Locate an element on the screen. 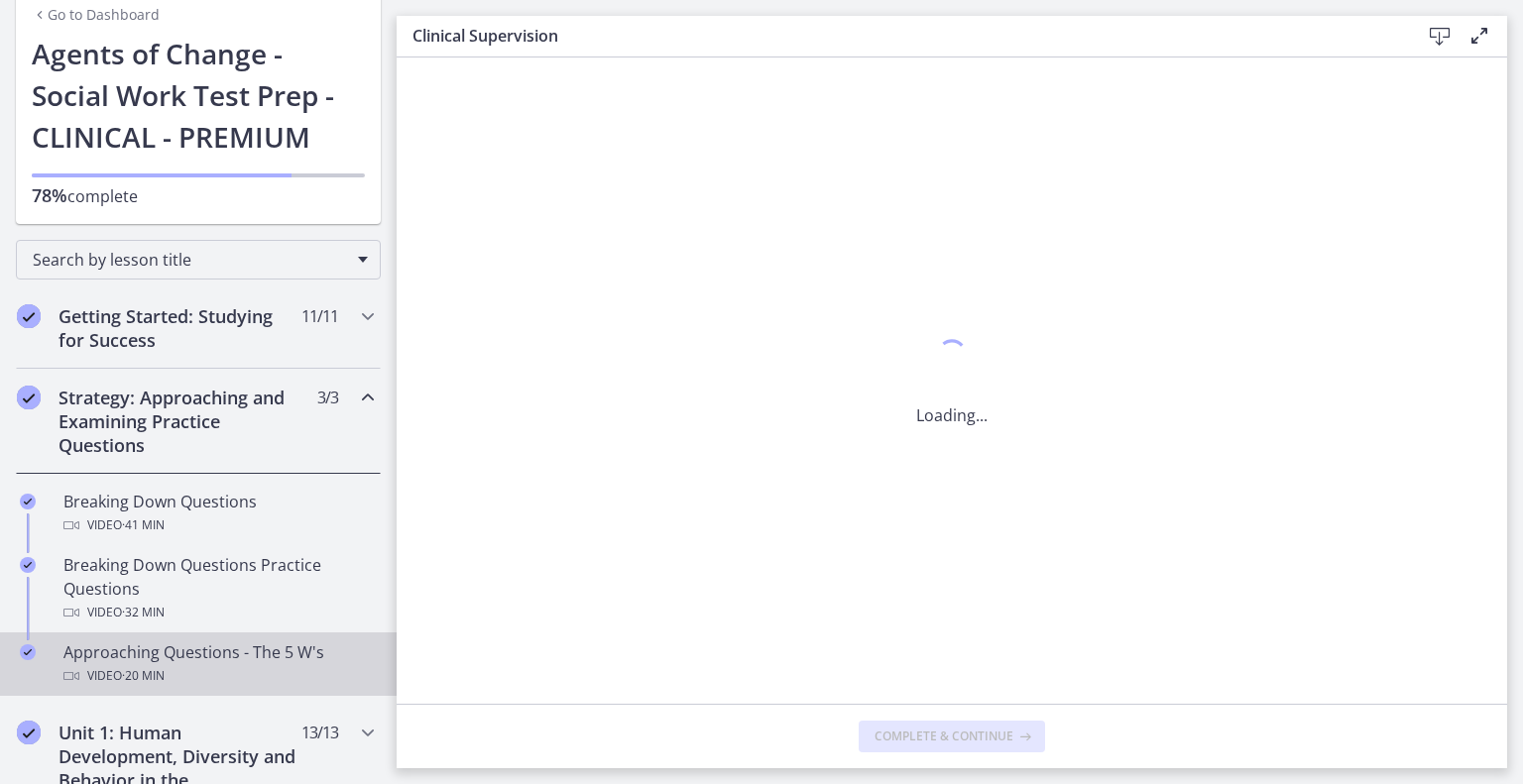  a: Go to Dashboard is located at coordinates (96, 15).